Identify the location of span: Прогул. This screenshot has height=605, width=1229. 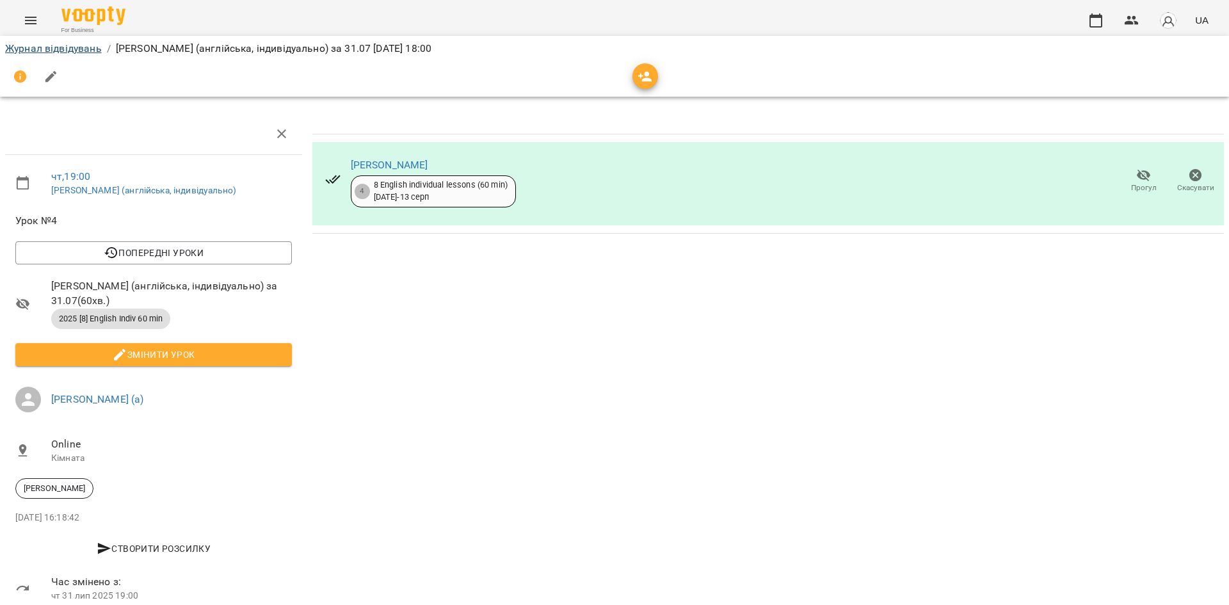
(1144, 188).